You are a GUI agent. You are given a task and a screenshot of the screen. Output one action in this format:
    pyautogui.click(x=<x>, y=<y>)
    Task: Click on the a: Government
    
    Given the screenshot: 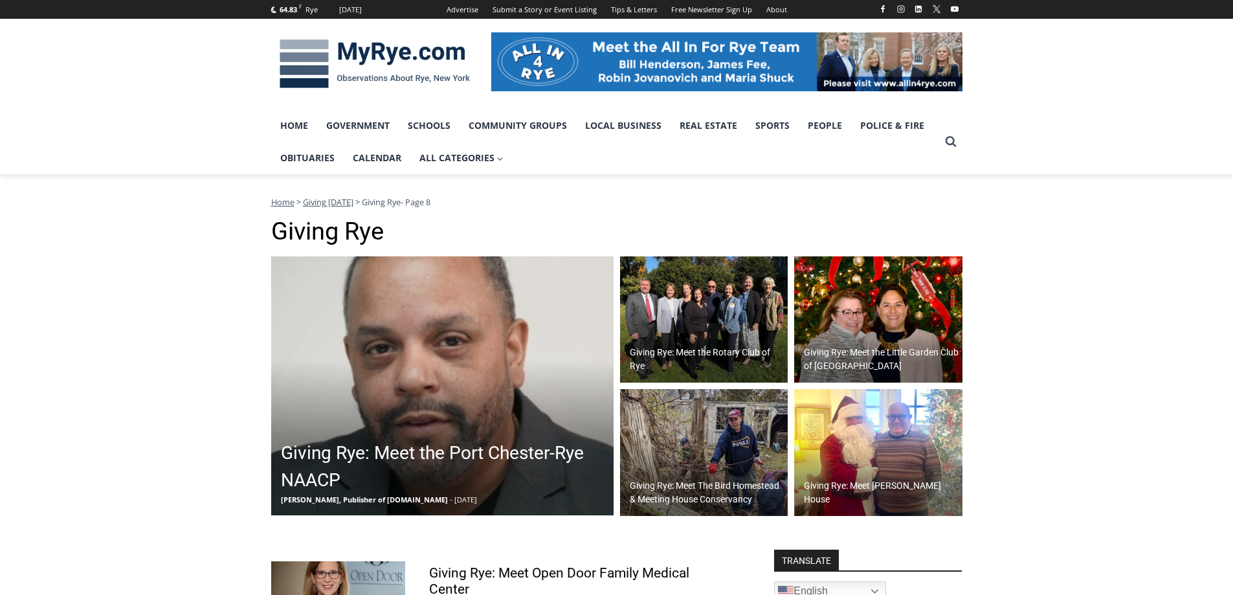 What is the action you would take?
    pyautogui.click(x=358, y=126)
    